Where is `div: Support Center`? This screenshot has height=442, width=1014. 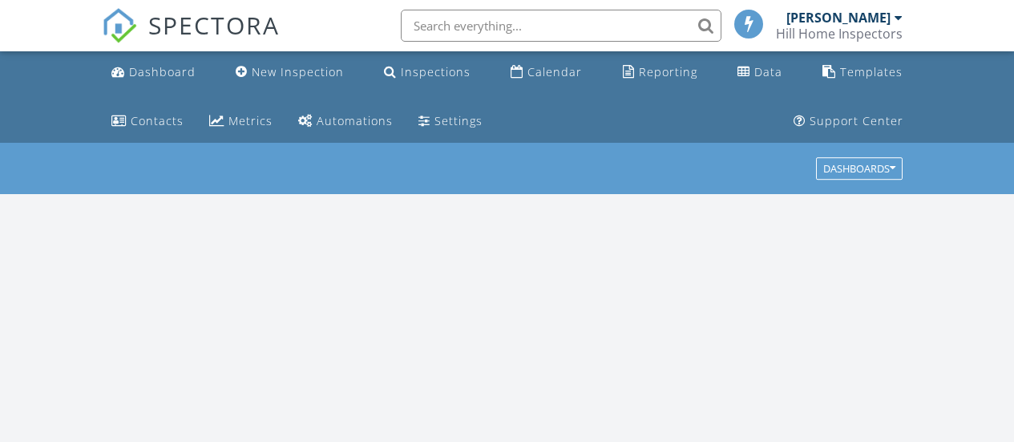 div: Support Center is located at coordinates (856, 120).